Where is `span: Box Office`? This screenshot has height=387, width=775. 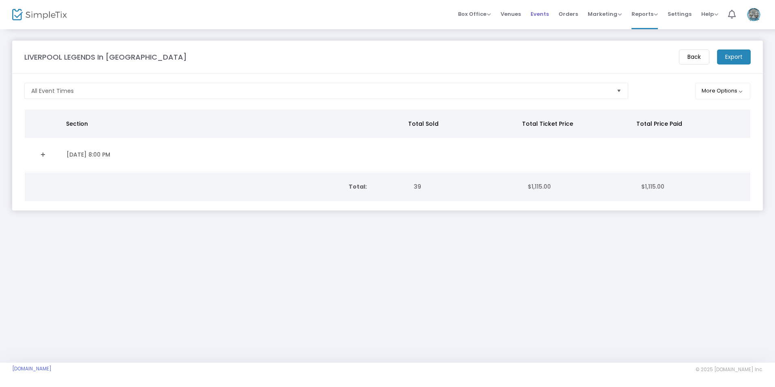
span: Box Office is located at coordinates (474, 14).